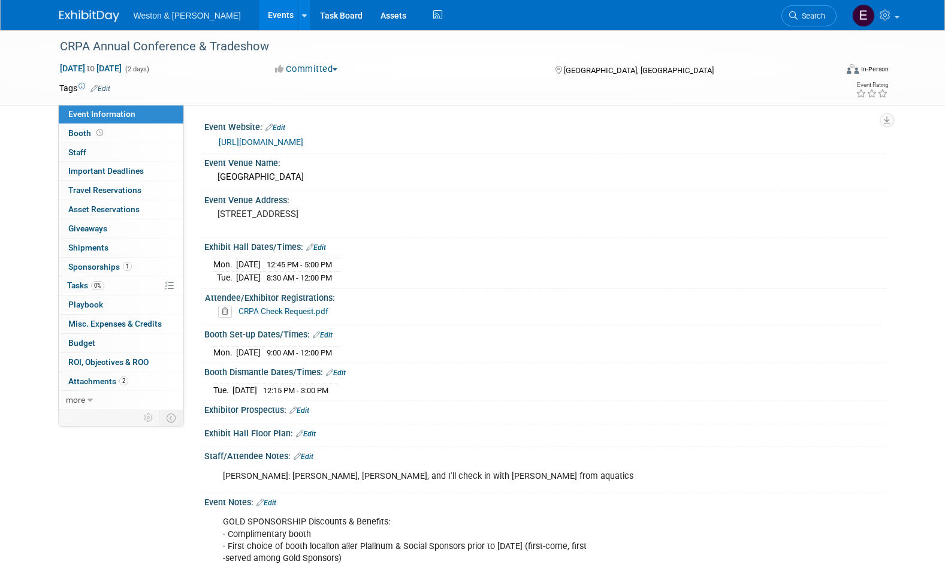  Describe the element at coordinates (81, 343) in the screenshot. I see `span: Budget` at that location.